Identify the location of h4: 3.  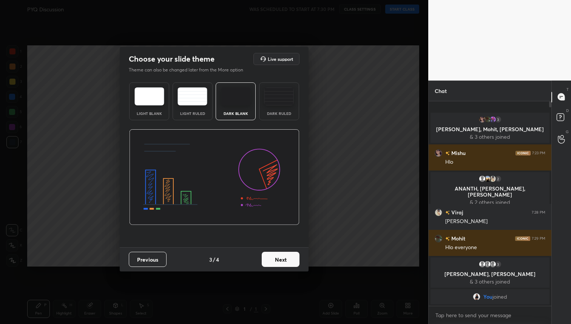
(211, 259).